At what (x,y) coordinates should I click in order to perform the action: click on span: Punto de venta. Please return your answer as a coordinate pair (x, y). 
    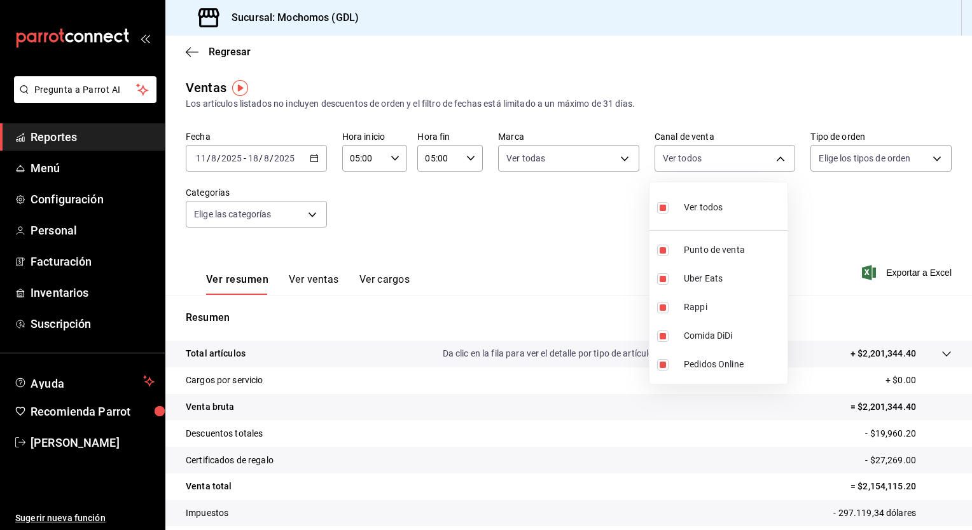
    Looking at the image, I should click on (733, 250).